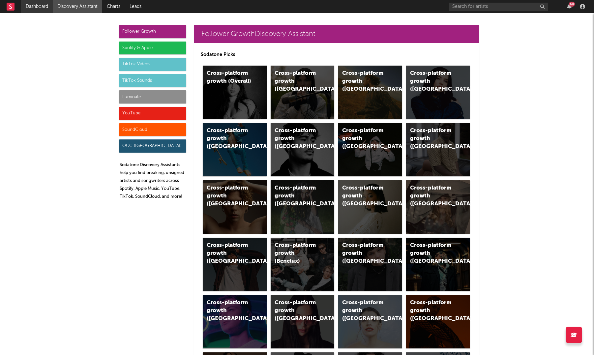  What do you see at coordinates (152, 97) in the screenshot?
I see `div: Luminate` at bounding box center [152, 97].